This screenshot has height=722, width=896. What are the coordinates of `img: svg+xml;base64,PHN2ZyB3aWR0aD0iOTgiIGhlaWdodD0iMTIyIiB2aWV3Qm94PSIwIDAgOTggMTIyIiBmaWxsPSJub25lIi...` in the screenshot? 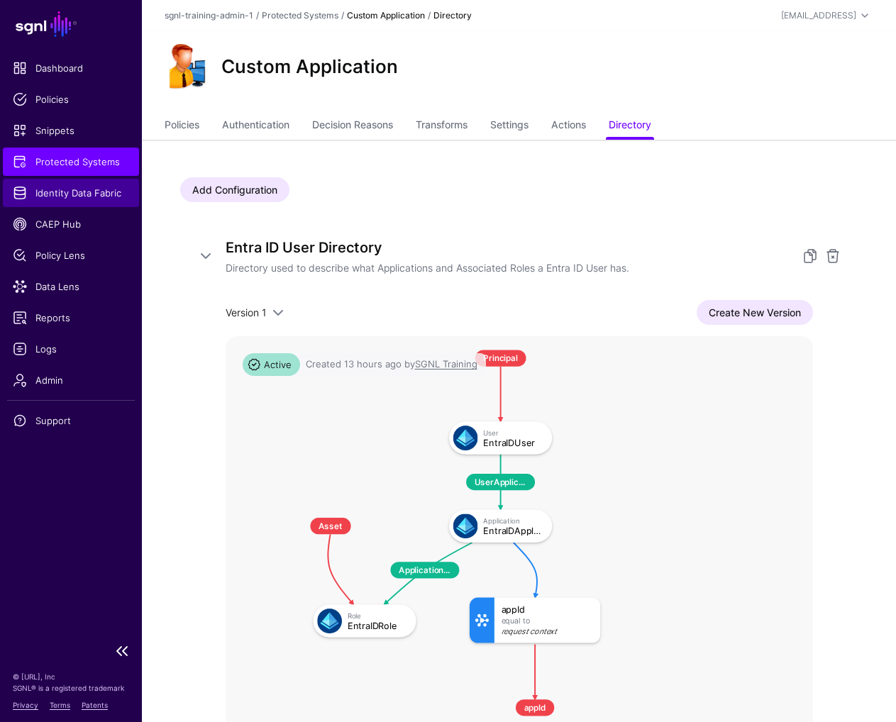 It's located at (187, 67).